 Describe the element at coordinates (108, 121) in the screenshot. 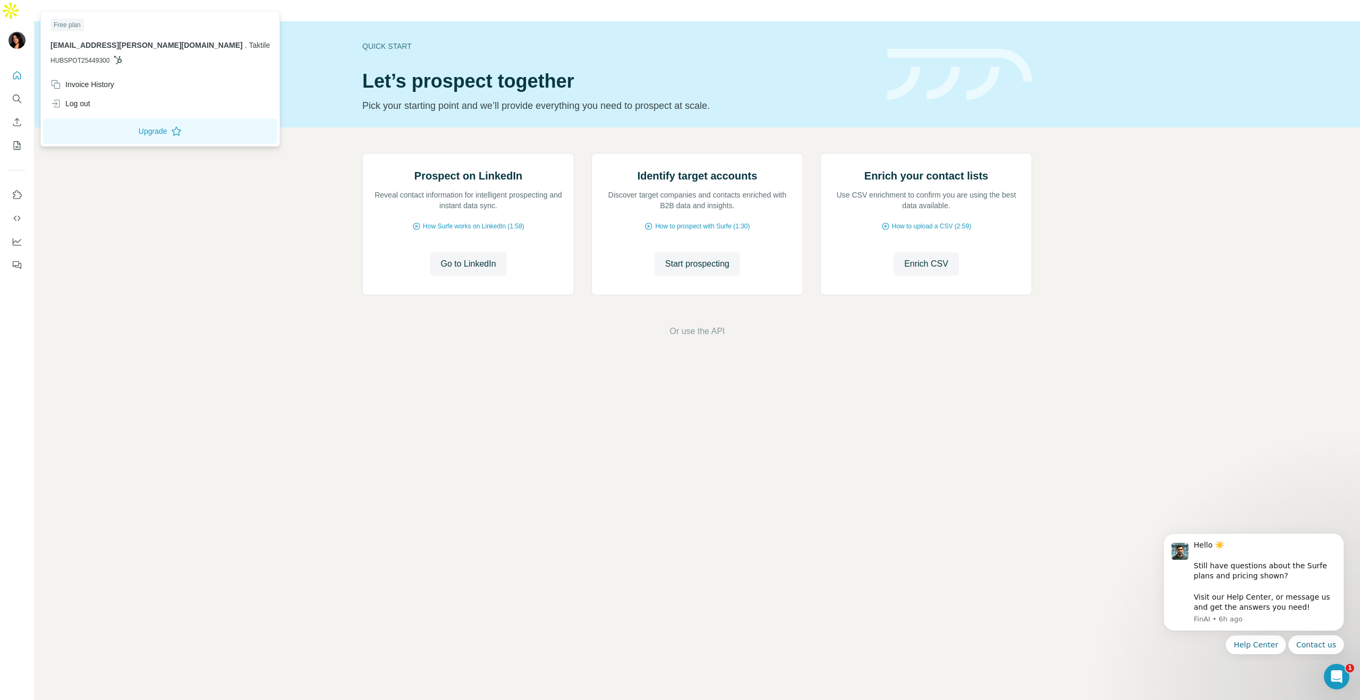

I see `button: Quick reply: Help Center` at that location.